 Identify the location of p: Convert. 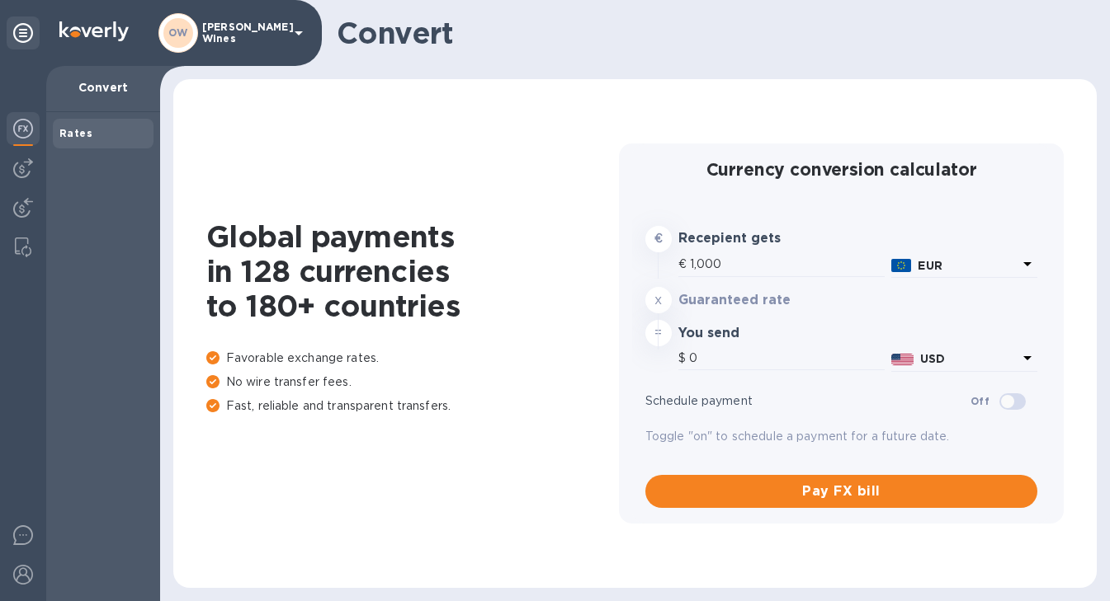
(103, 87).